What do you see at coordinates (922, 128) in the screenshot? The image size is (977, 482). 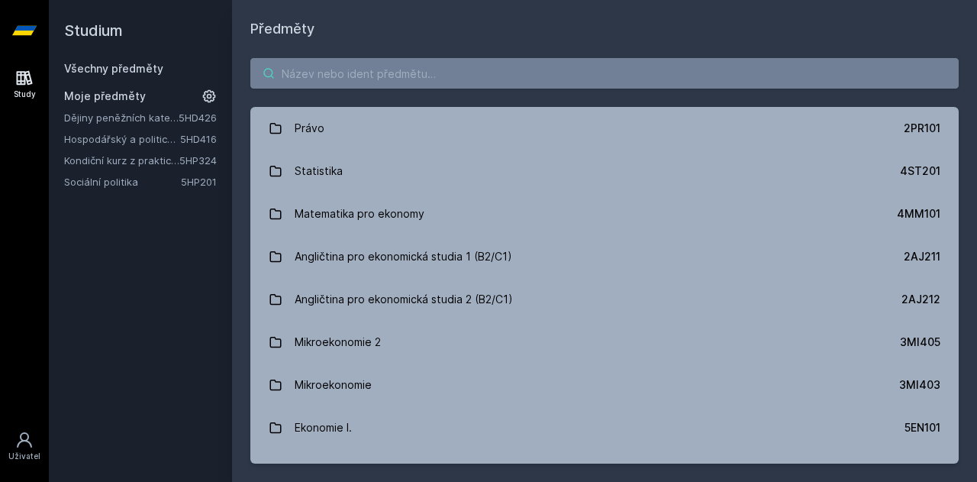 I see `div: 2PR101` at bounding box center [922, 128].